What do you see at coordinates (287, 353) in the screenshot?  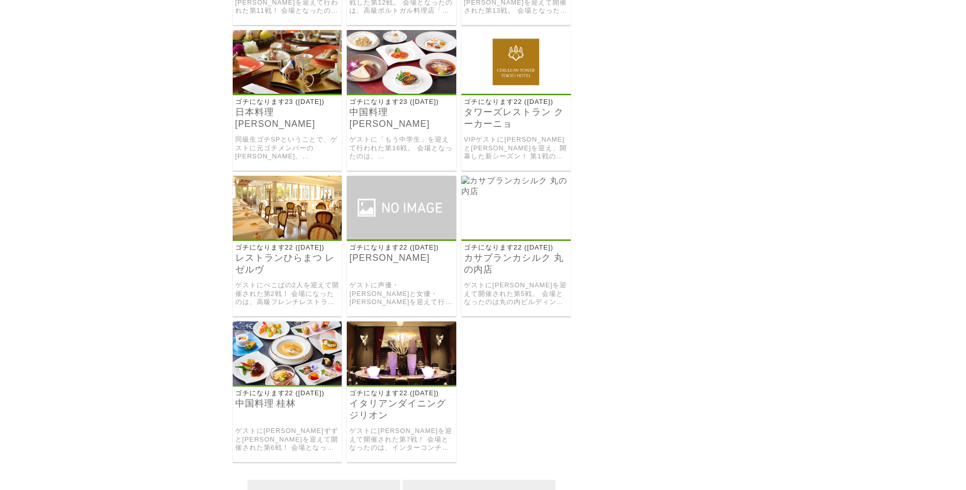 I see `img: 中国料理 桂林` at bounding box center [287, 353].